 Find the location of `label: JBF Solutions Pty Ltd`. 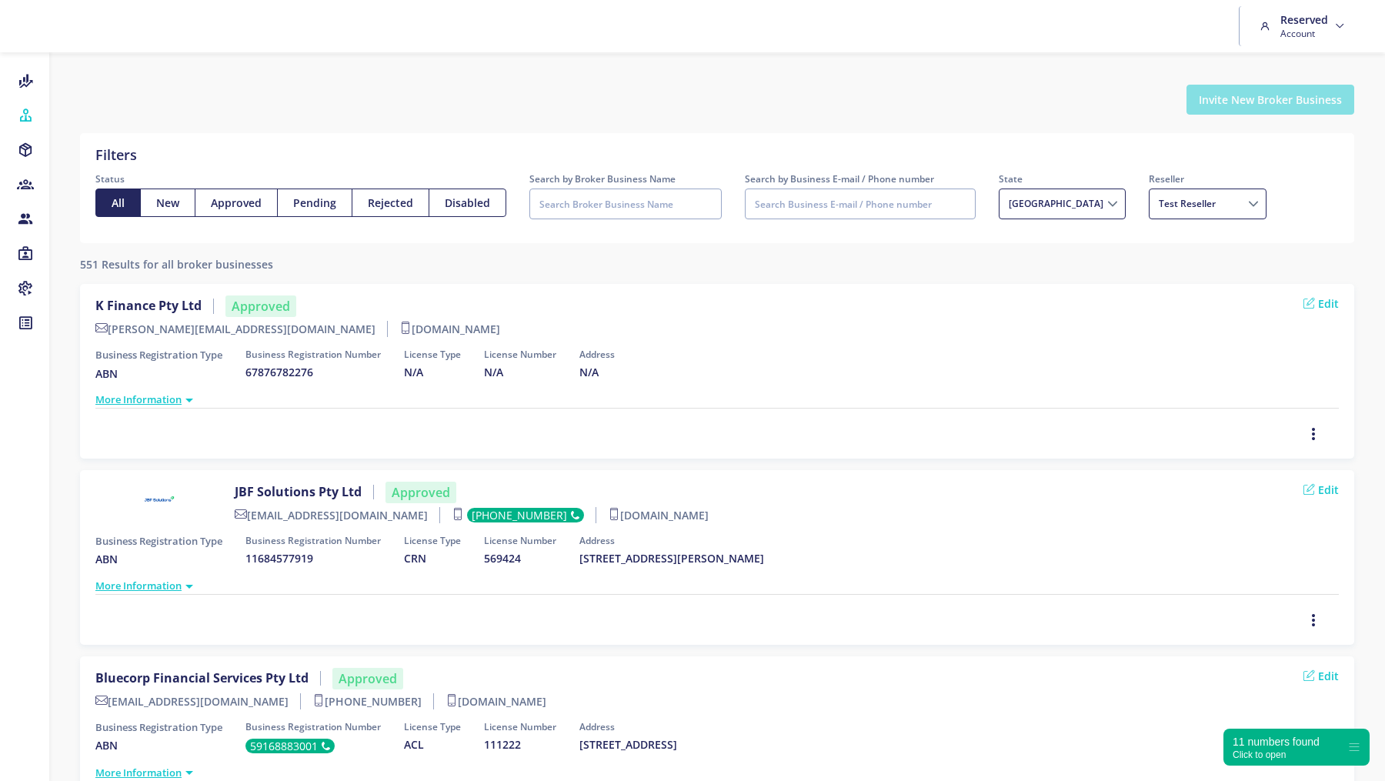

label: JBF Solutions Pty Ltd is located at coordinates (304, 492).